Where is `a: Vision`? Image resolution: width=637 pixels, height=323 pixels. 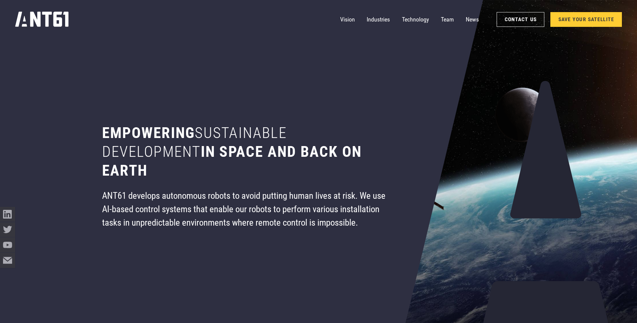
a: Vision is located at coordinates (348, 19).